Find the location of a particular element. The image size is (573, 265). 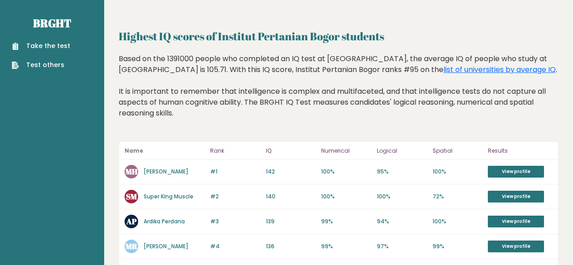

p: Logical is located at coordinates (402, 151).